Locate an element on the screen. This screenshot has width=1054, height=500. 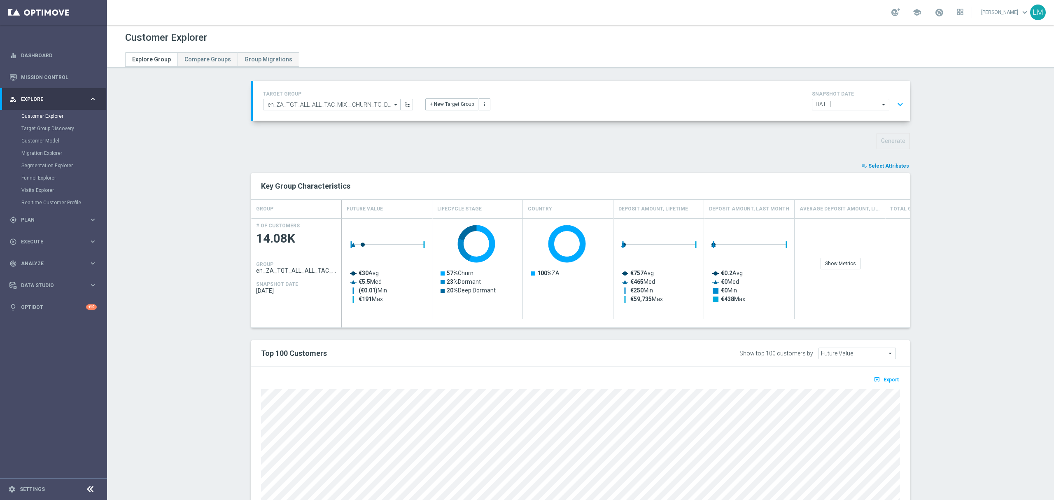
span: Select Attributes is located at coordinates (888, 166).